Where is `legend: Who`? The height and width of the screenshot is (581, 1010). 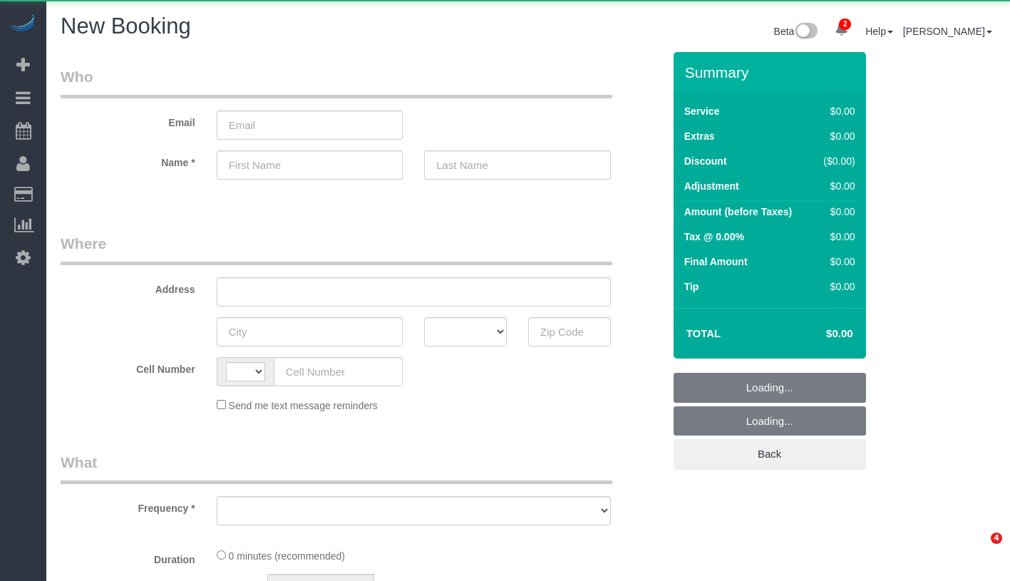
legend: Who is located at coordinates (337, 82).